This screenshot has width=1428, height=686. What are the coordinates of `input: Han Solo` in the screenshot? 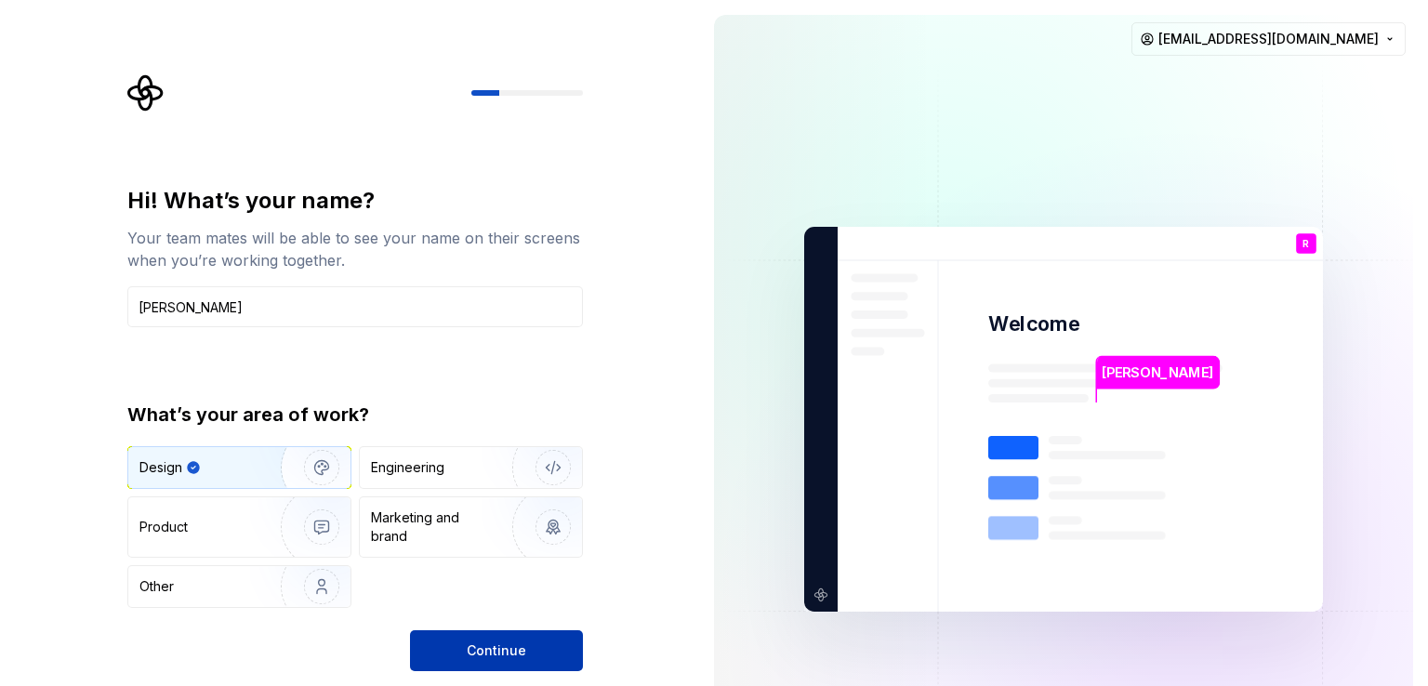 It's located at (355, 307).